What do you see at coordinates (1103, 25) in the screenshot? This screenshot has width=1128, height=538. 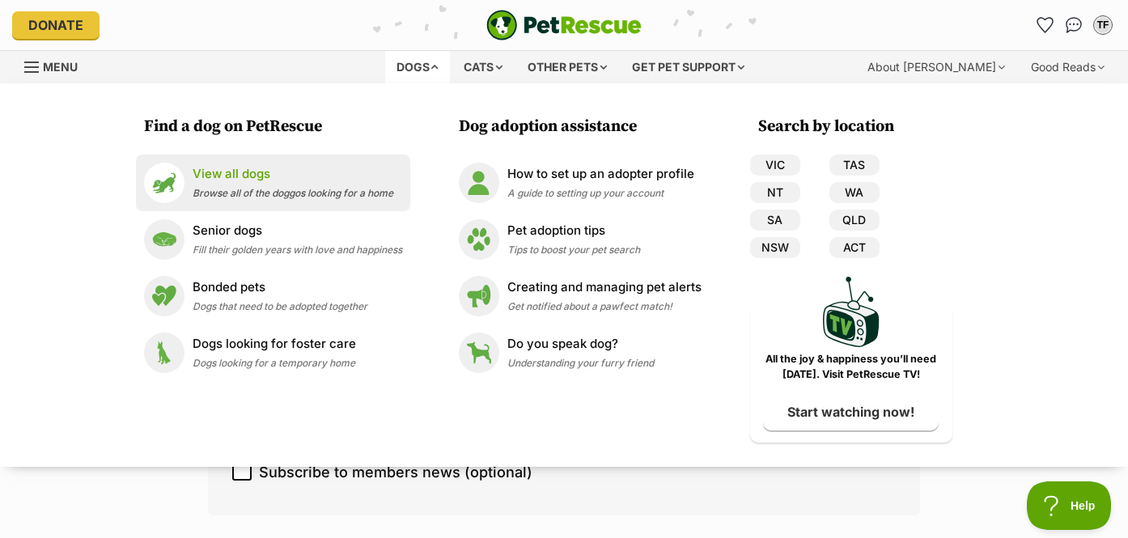 I see `div: TF` at bounding box center [1103, 25].